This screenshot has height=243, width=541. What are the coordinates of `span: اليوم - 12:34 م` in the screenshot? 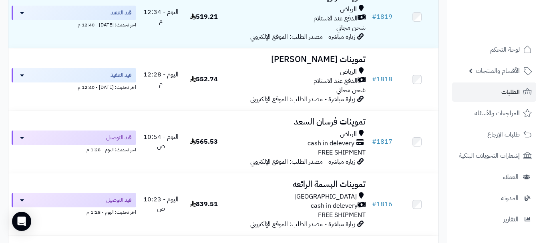 It's located at (161, 16).